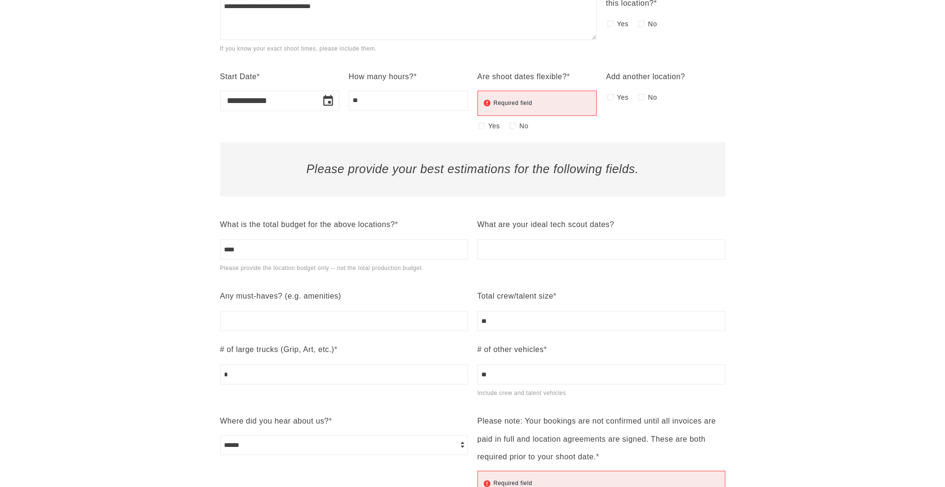 This screenshot has width=945, height=487. What do you see at coordinates (328, 101) in the screenshot?
I see `button: Choose date, selected date is Oct 15, 2025` at bounding box center [328, 101].